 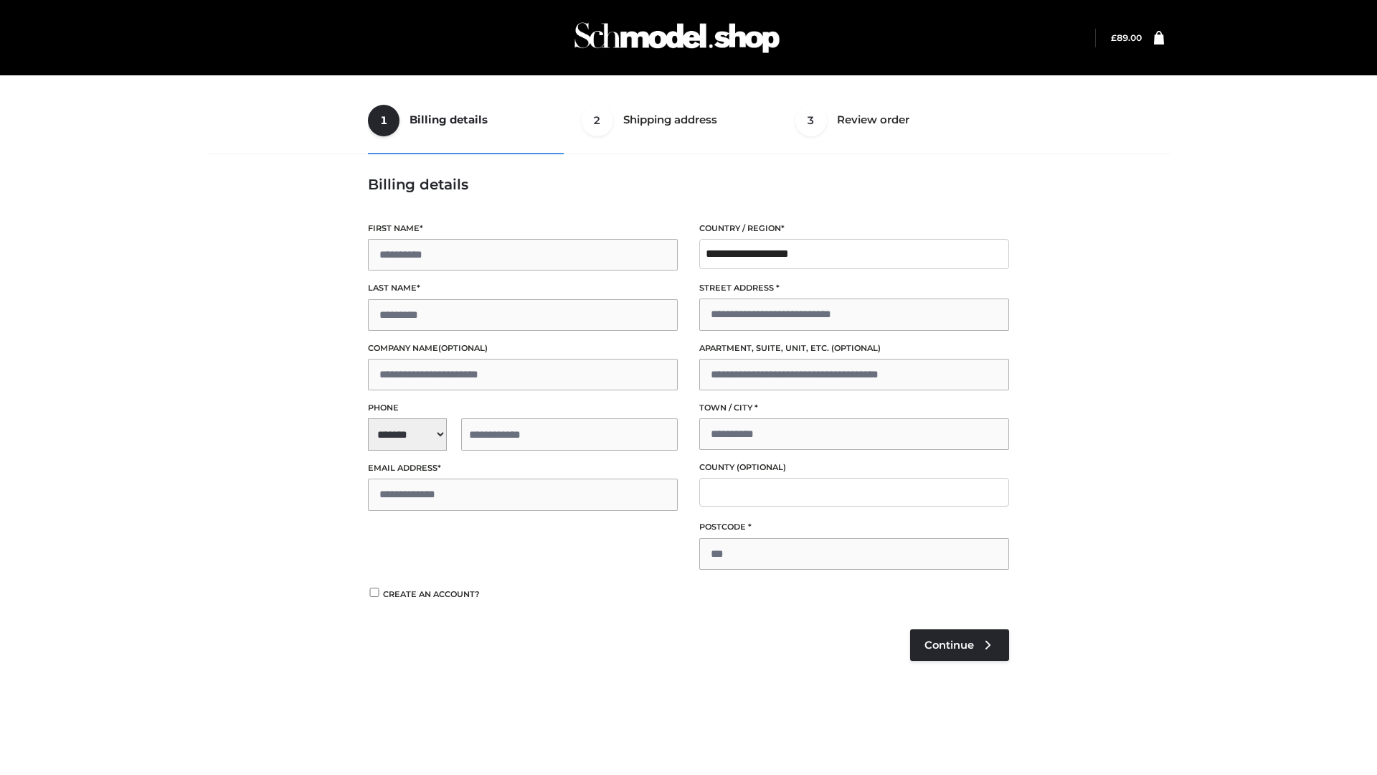 What do you see at coordinates (689, 184) in the screenshot?
I see `h3: Billing details` at bounding box center [689, 184].